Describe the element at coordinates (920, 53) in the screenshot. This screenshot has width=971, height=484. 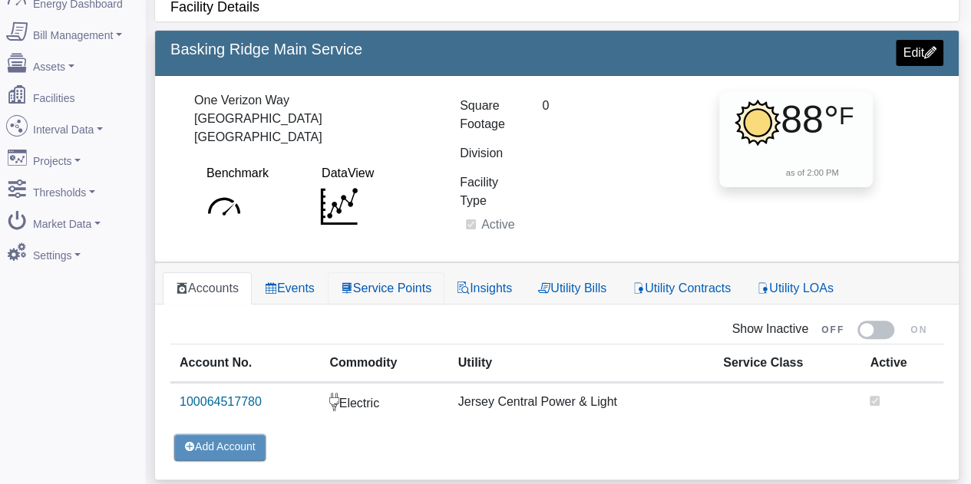
I see `a: Edit` at that location.